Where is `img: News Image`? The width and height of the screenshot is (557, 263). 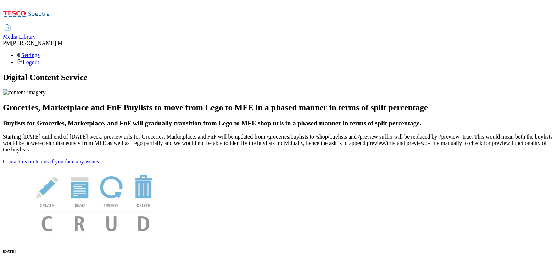 img: News Image is located at coordinates (95, 202).